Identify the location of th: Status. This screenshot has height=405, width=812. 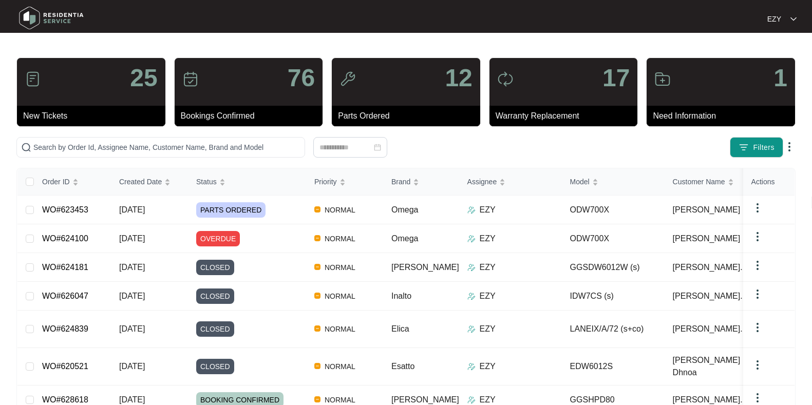
(247, 182).